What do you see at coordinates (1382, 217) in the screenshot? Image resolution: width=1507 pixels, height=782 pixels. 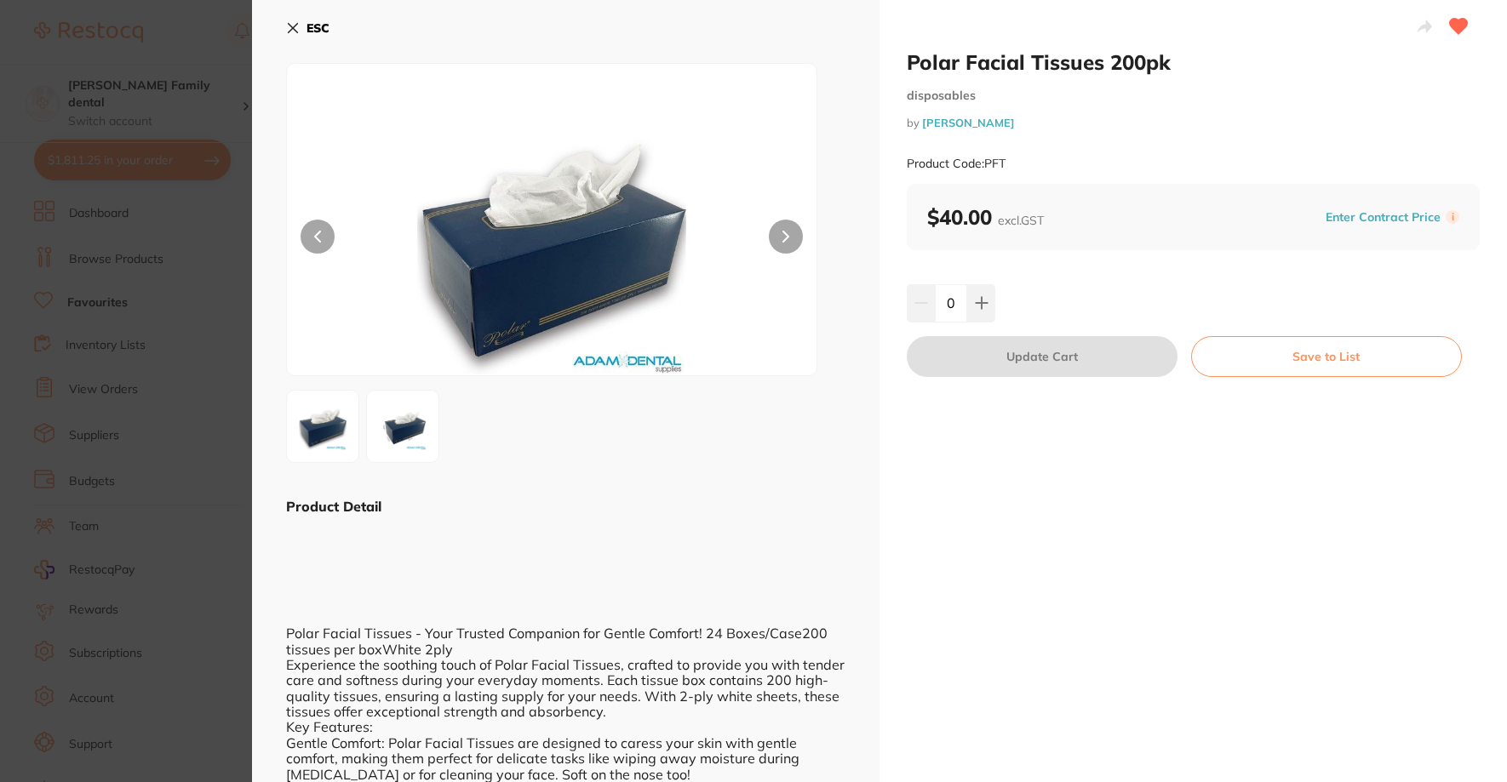 I see `button: Enter Contract Price` at bounding box center [1382, 217].